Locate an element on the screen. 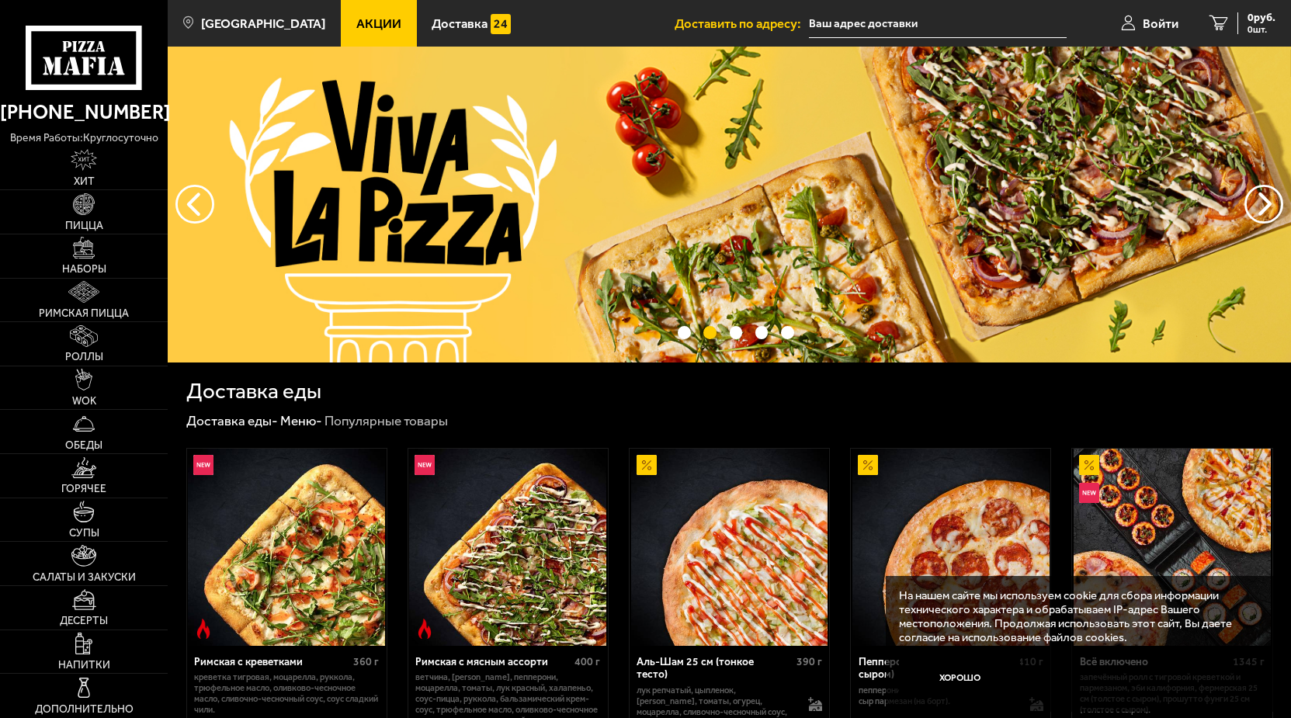  img: 15daf4d41897b9f0e9f617042186c801.svg is located at coordinates (501, 24).